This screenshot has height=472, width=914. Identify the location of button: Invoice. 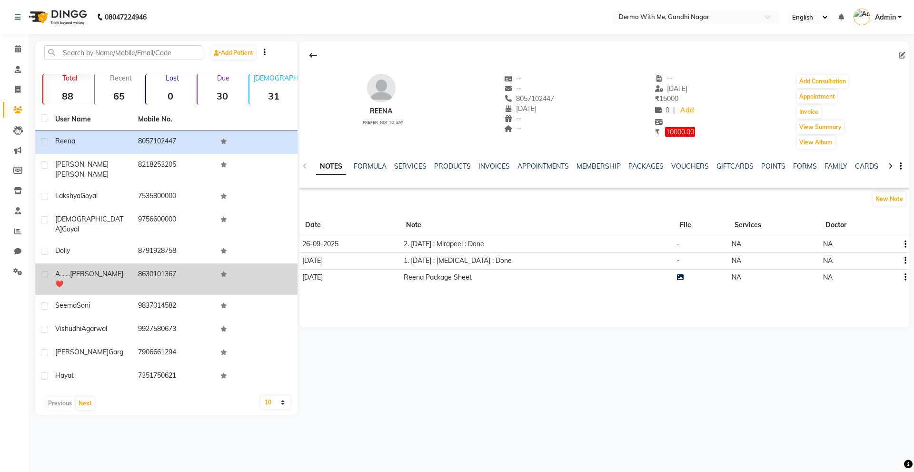
(809, 112).